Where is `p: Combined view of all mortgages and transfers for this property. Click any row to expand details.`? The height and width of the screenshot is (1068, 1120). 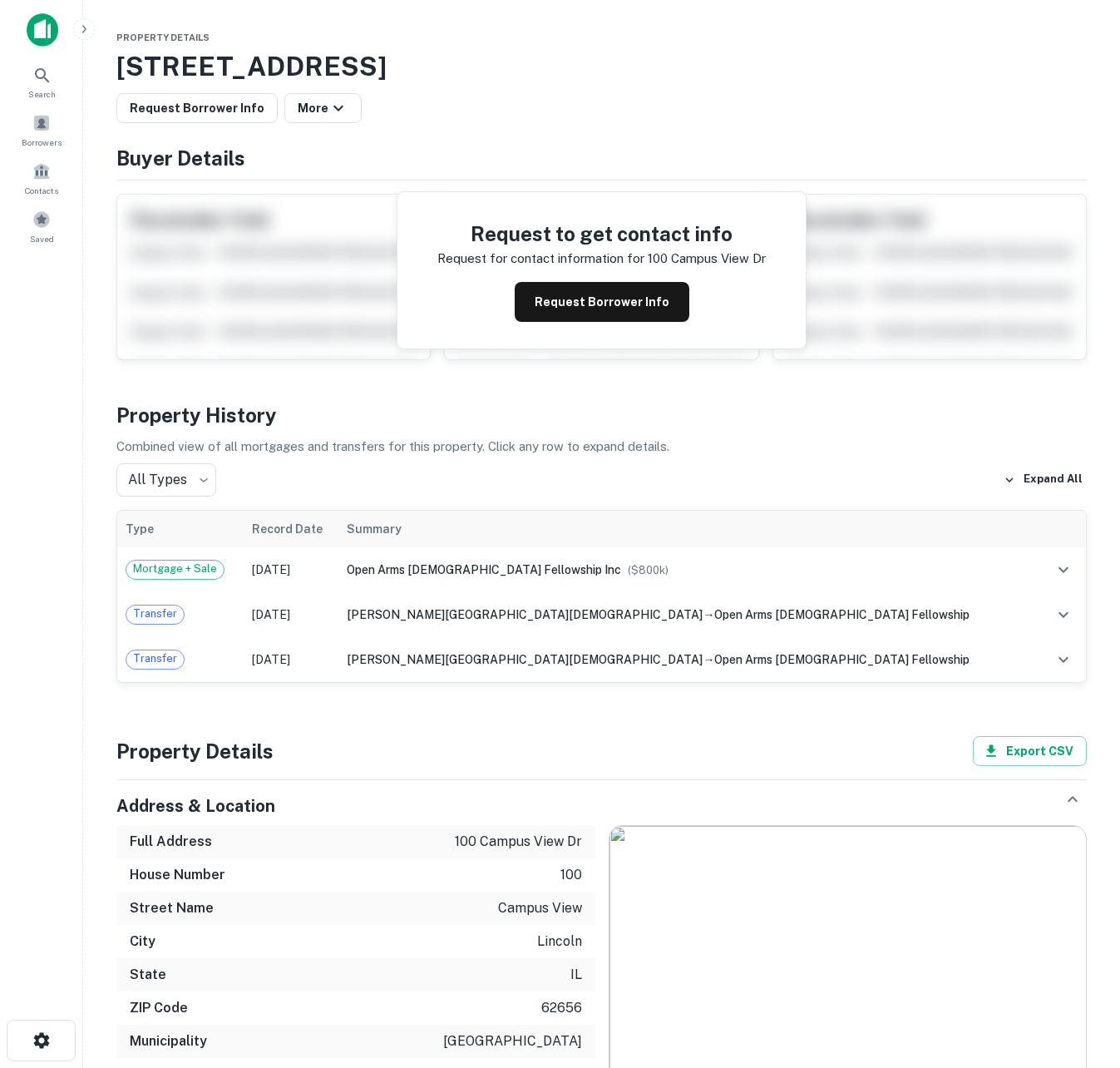
p: Combined view of all mortgages and transfers for this property. Click any row to expand details. is located at coordinates (601, 446).